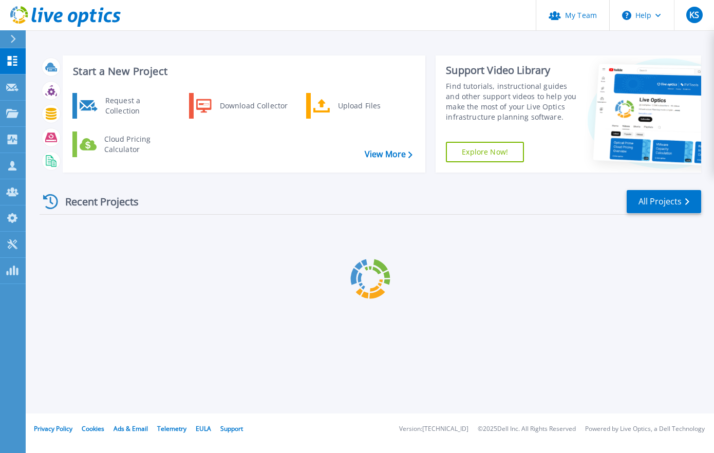 The image size is (714, 453). I want to click on a: Request a Collection, so click(125, 106).